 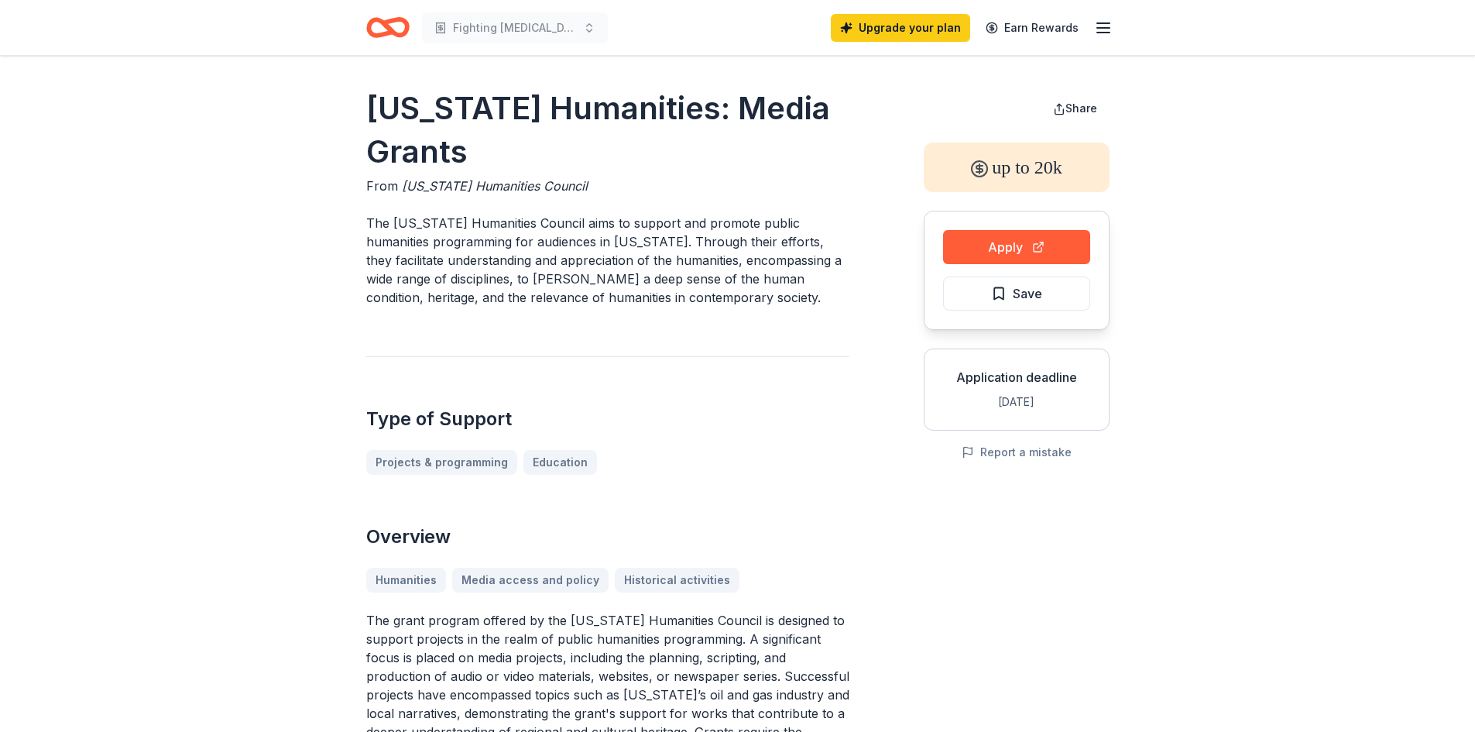 I want to click on span: Share, so click(x=1081, y=108).